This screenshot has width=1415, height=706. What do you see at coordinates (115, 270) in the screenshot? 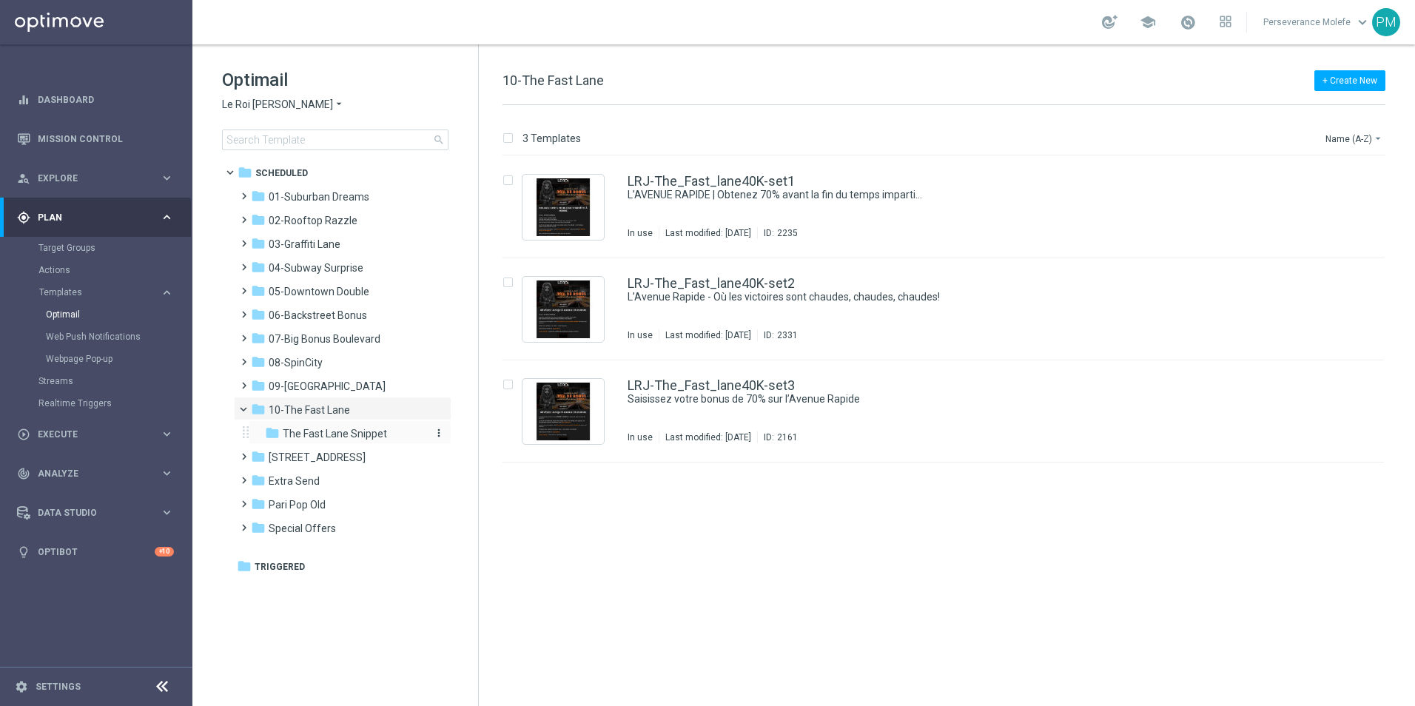
I see `div: Actions` at bounding box center [115, 270].